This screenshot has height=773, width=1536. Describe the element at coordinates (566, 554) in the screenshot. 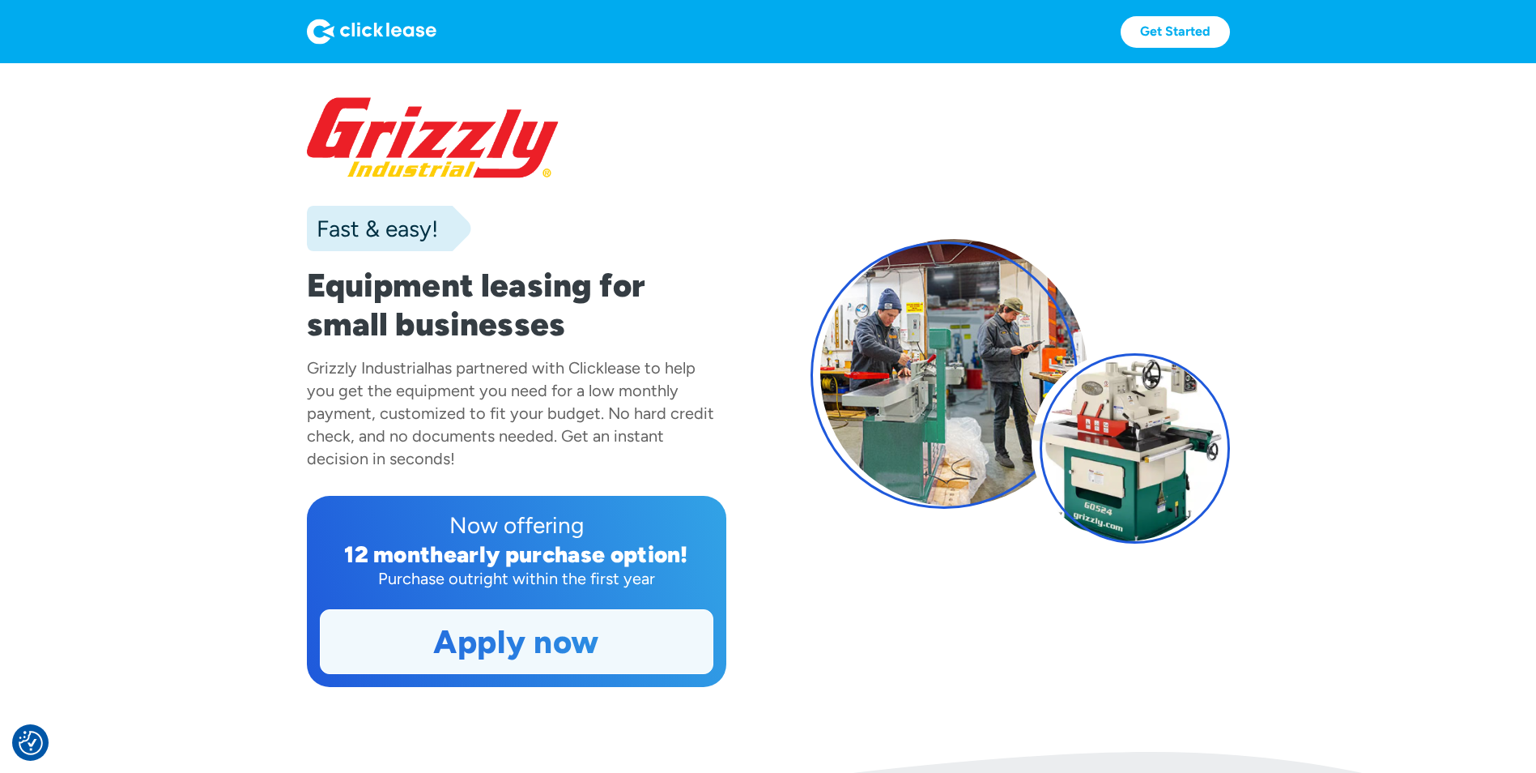

I see `div: early purchase option!` at that location.